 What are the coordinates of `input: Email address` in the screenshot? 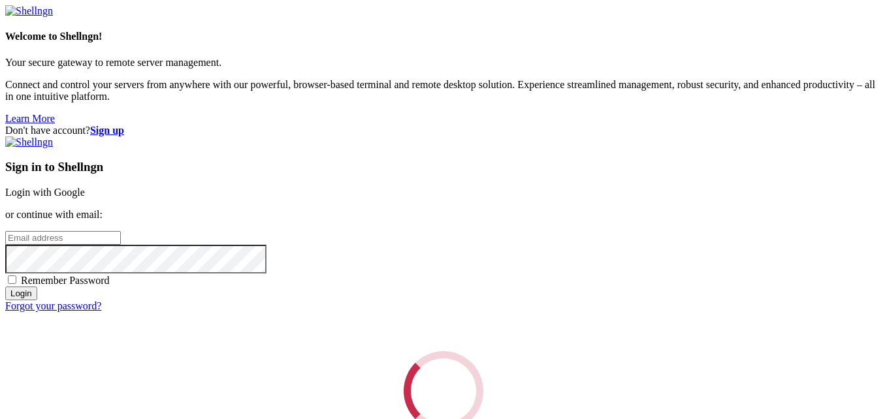 It's located at (63, 238).